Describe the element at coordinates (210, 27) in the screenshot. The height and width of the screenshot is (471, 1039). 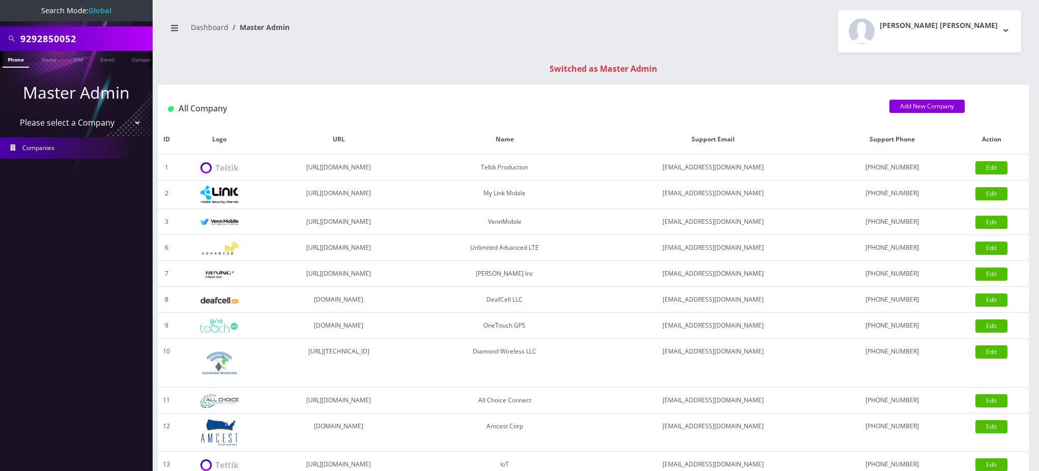
I see `a: Dashboard` at that location.